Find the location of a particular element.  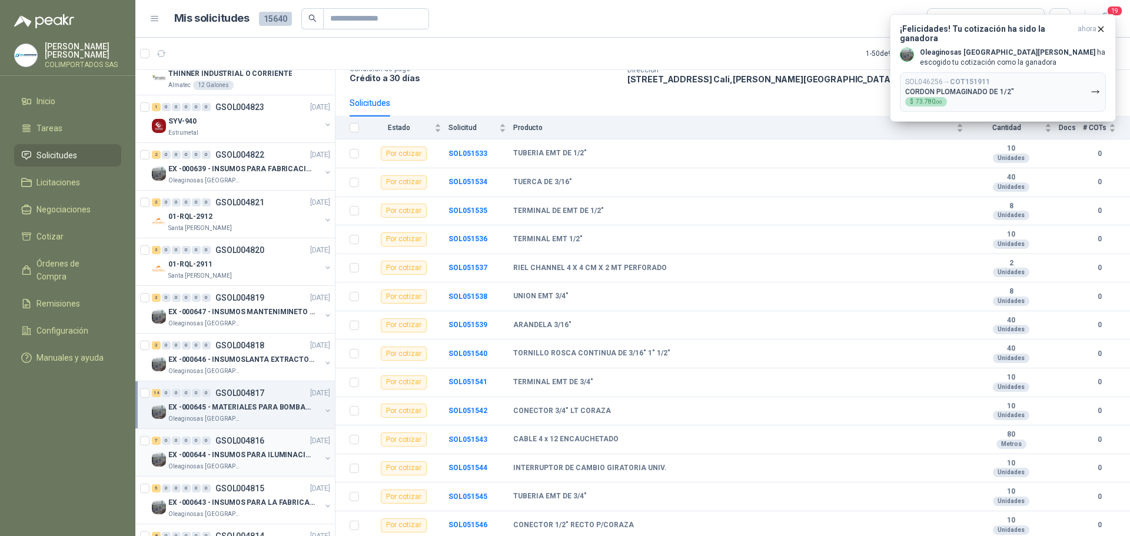

span: 73.780 is located at coordinates (929, 102).